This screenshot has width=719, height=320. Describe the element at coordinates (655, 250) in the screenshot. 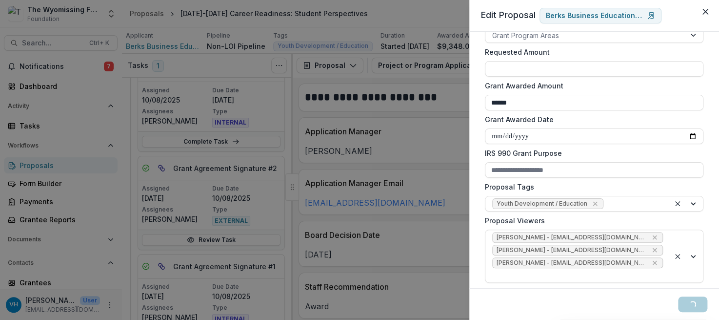

I see `div: Remove Kricket Yetter - kyetter@wyofound.org` at that location.